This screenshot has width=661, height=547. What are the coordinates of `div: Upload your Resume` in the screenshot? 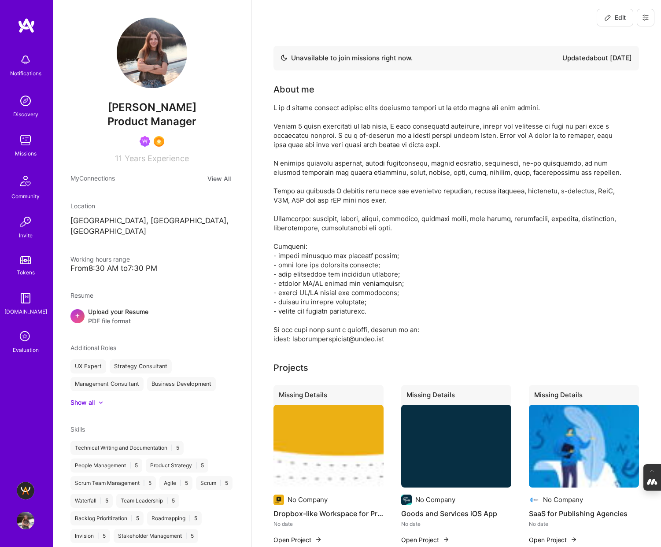 It's located at (118, 316).